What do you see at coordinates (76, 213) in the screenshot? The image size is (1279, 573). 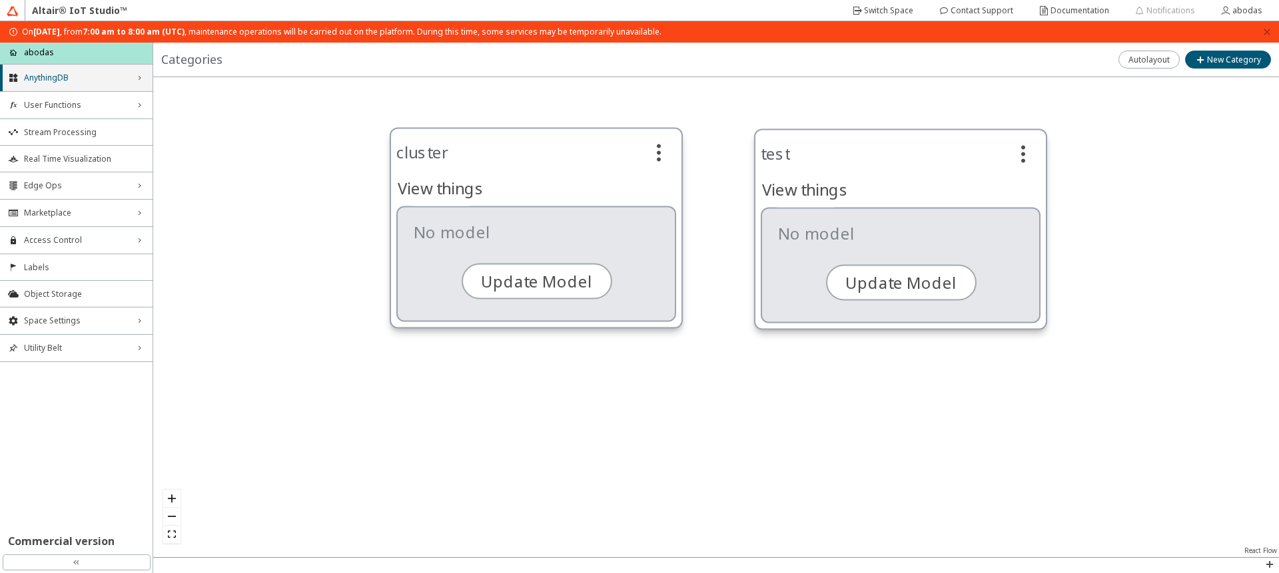 I see `span: Marketplace` at bounding box center [76, 213].